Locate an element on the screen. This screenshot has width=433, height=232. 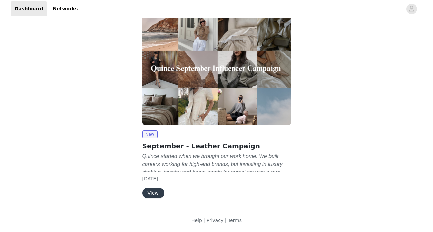
button: View is located at coordinates (153, 193).